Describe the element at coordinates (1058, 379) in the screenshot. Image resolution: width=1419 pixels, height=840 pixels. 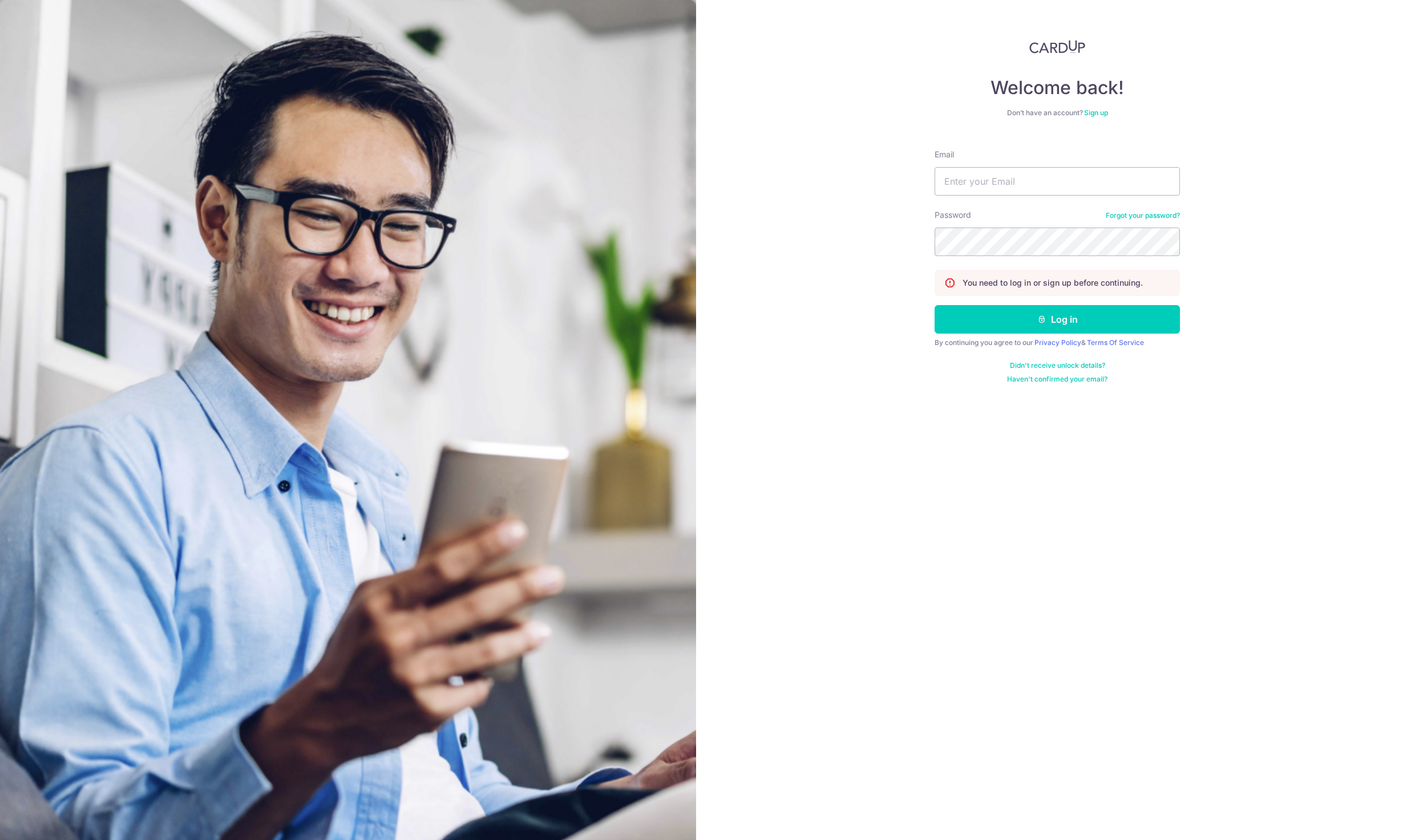
I see `a: Haven't confirmed your email?` at that location.